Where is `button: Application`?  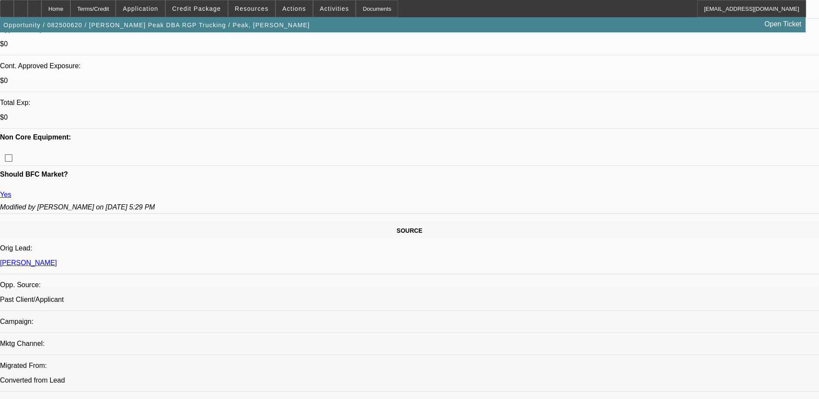
button: Application is located at coordinates (140, 9).